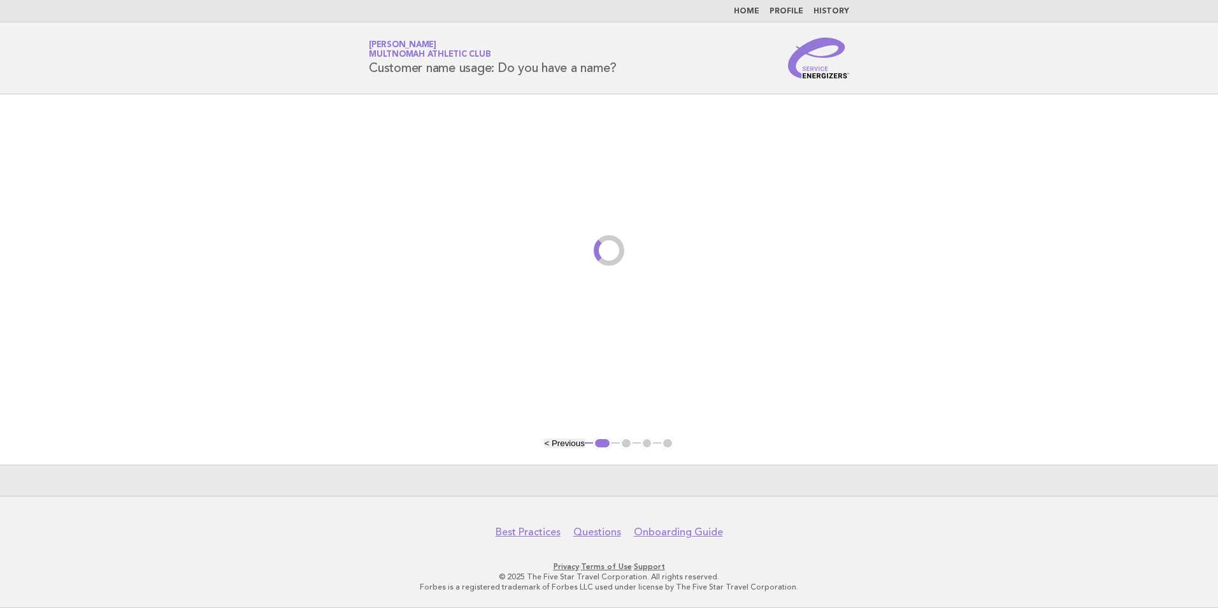 The image size is (1218, 608). Describe the element at coordinates (747, 11) in the screenshot. I see `a: Home` at that location.